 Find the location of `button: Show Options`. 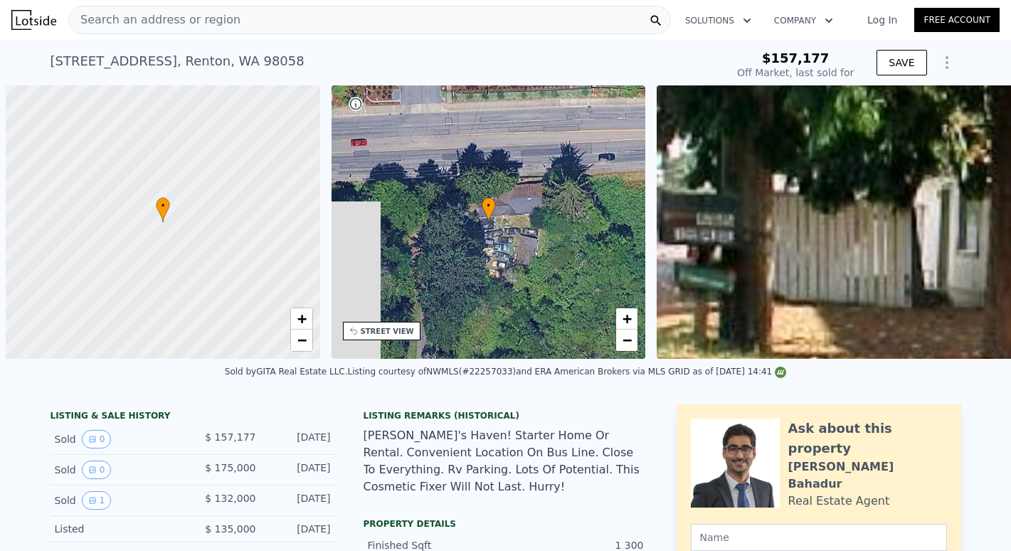

button: Show Options is located at coordinates (947, 63).